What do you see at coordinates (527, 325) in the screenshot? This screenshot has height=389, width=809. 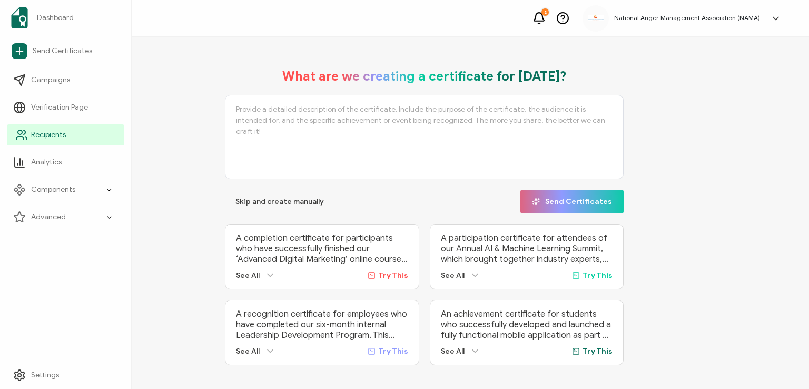 I see `p: An achievement certificate for students who successfully developed and launched a fully functiona...` at bounding box center [527, 325].